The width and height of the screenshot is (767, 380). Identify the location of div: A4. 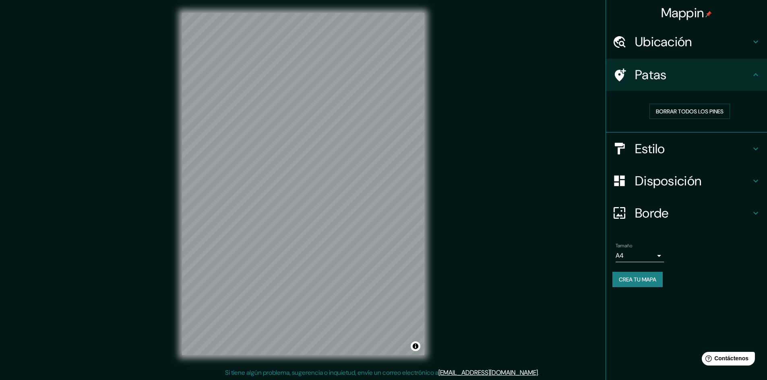
(640, 256).